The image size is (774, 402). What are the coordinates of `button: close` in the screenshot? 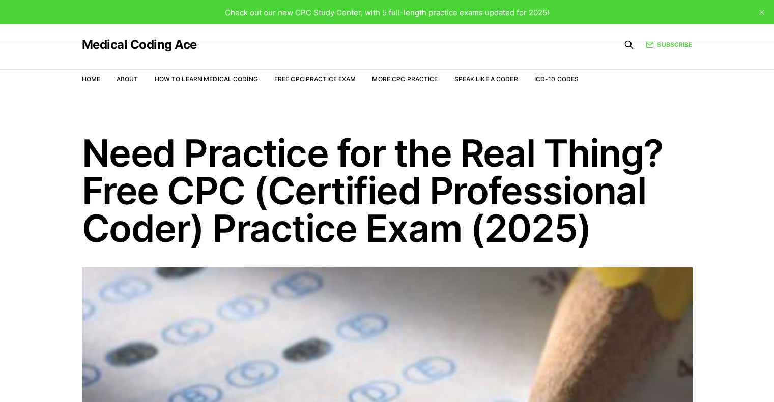 It's located at (761, 12).